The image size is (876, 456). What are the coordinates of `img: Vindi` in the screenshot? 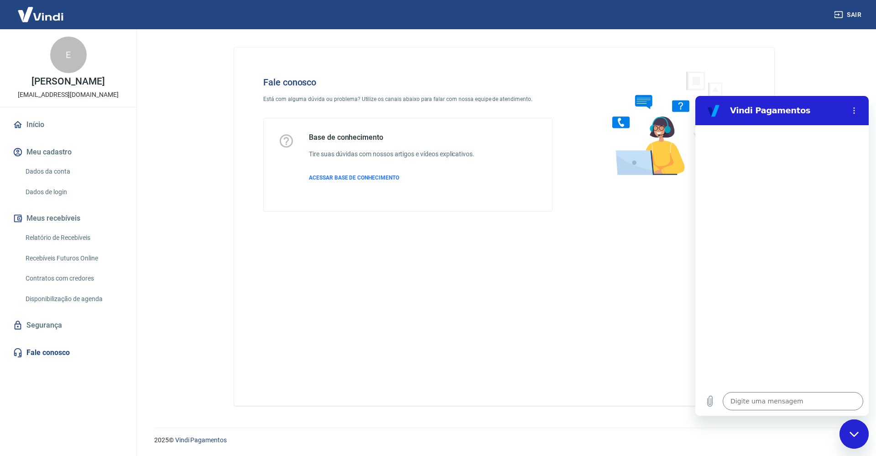 It's located at (41, 14).